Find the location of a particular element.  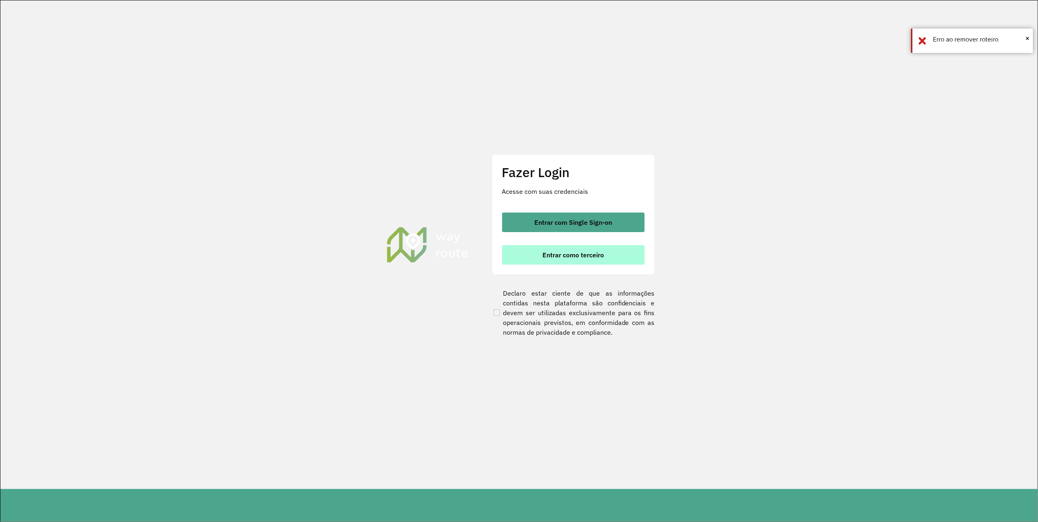

span: Entrar como terceiro is located at coordinates (573, 255).